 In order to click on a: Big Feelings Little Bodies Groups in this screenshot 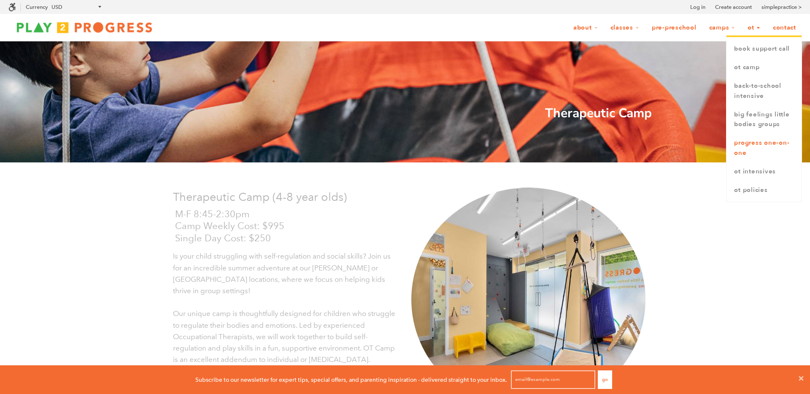, I will do `click(764, 120)`.